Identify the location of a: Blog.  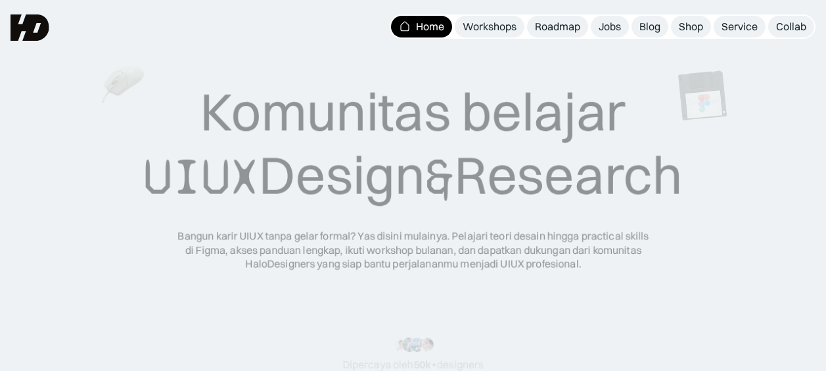
(650, 26).